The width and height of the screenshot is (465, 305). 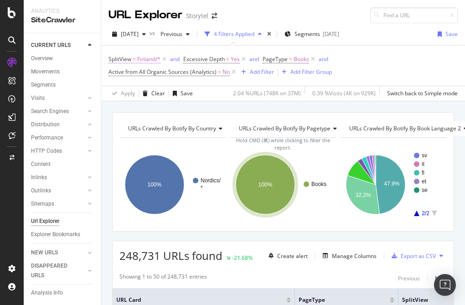 What do you see at coordinates (47, 138) in the screenshot?
I see `div: Performance` at bounding box center [47, 138].